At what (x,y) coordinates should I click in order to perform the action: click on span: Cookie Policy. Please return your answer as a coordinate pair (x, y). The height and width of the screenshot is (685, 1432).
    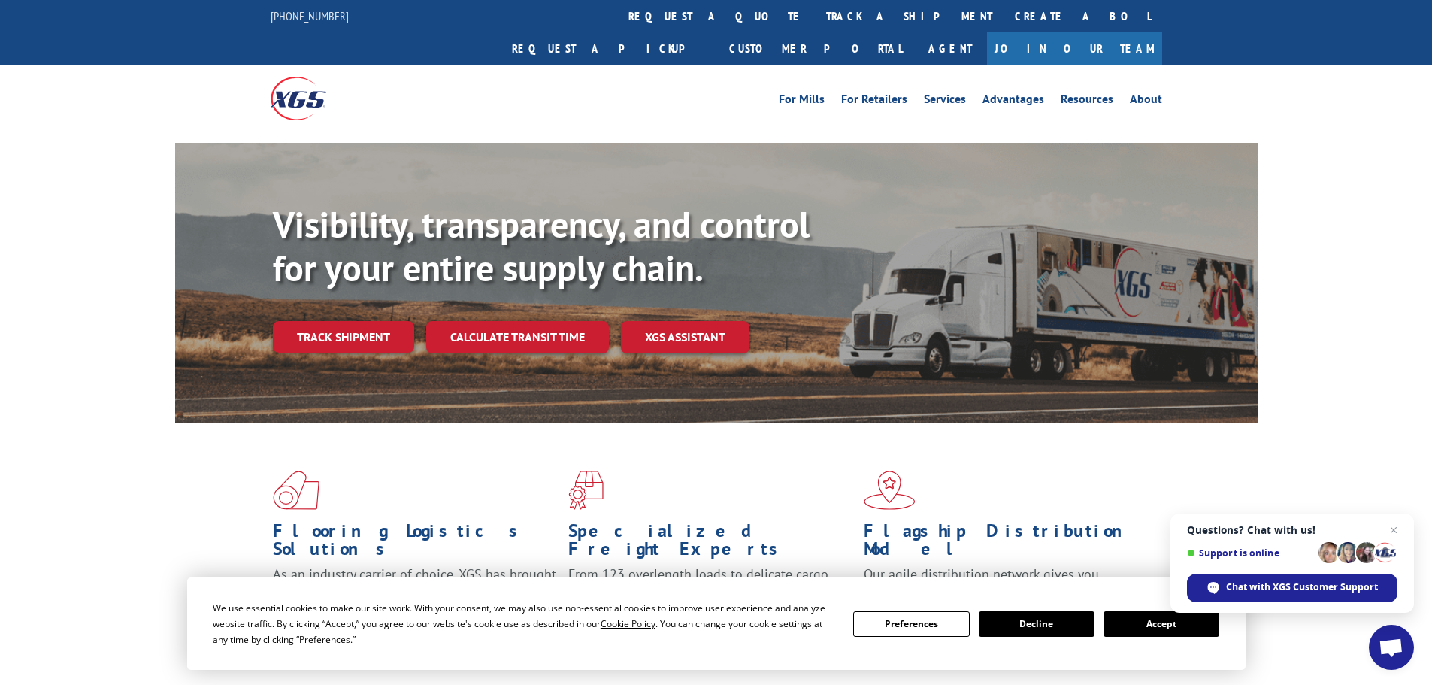
    Looking at the image, I should click on (628, 623).